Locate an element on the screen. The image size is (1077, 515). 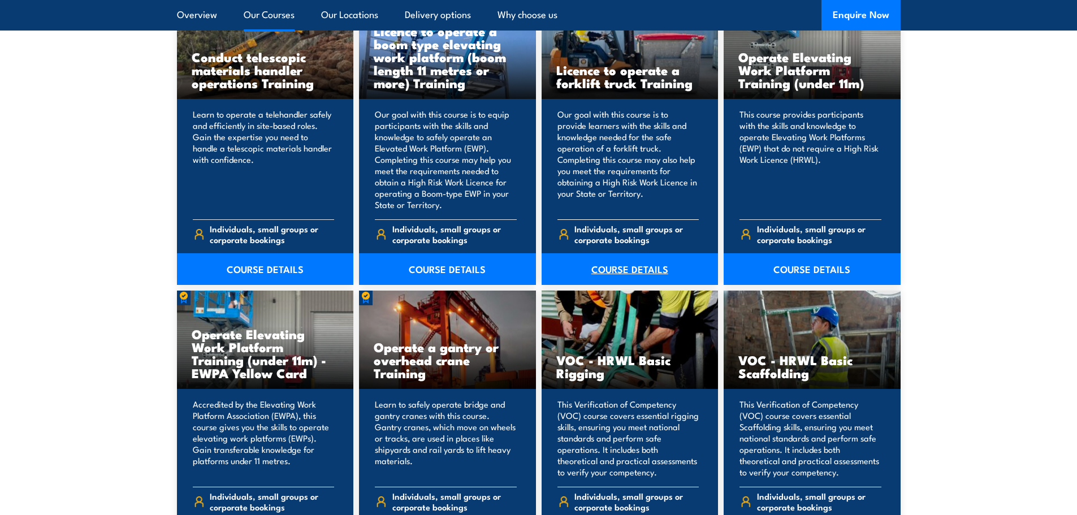
h3: Licence to operate a forklift truck Training is located at coordinates (630, 76).